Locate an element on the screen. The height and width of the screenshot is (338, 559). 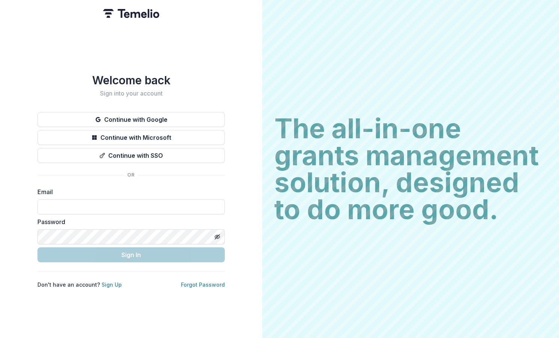
a: Sign Up is located at coordinates (112, 284).